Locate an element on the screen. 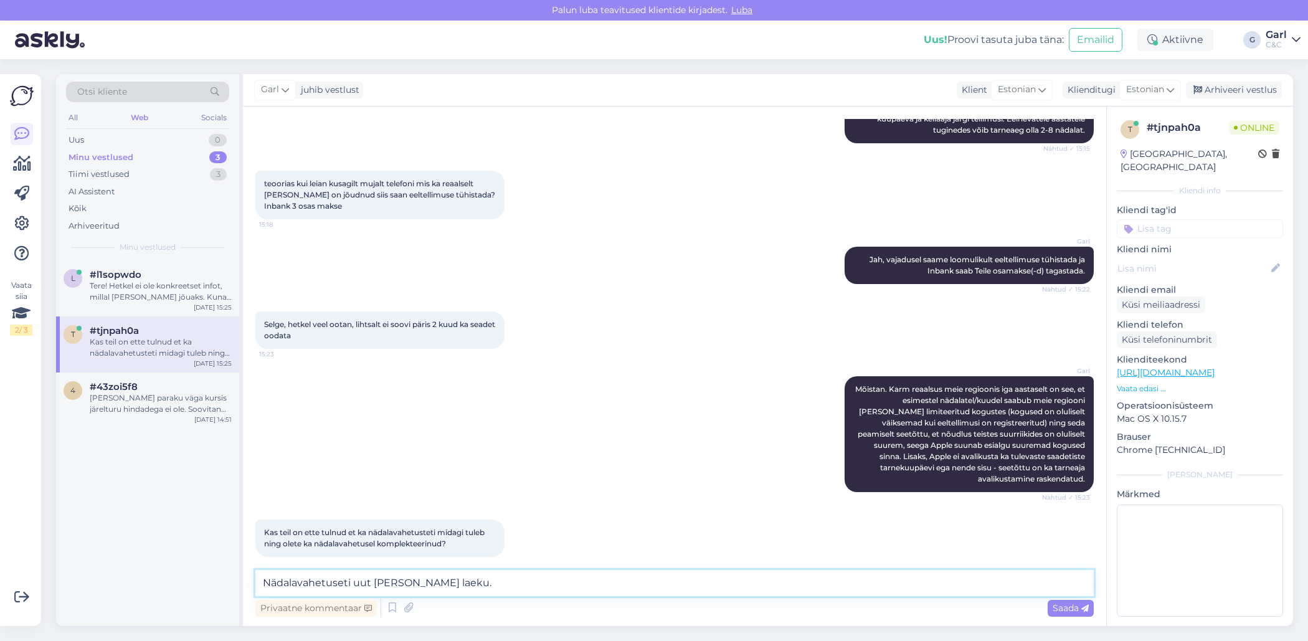 The height and width of the screenshot is (641, 1308). input: Lisa nimi is located at coordinates (1193, 269).